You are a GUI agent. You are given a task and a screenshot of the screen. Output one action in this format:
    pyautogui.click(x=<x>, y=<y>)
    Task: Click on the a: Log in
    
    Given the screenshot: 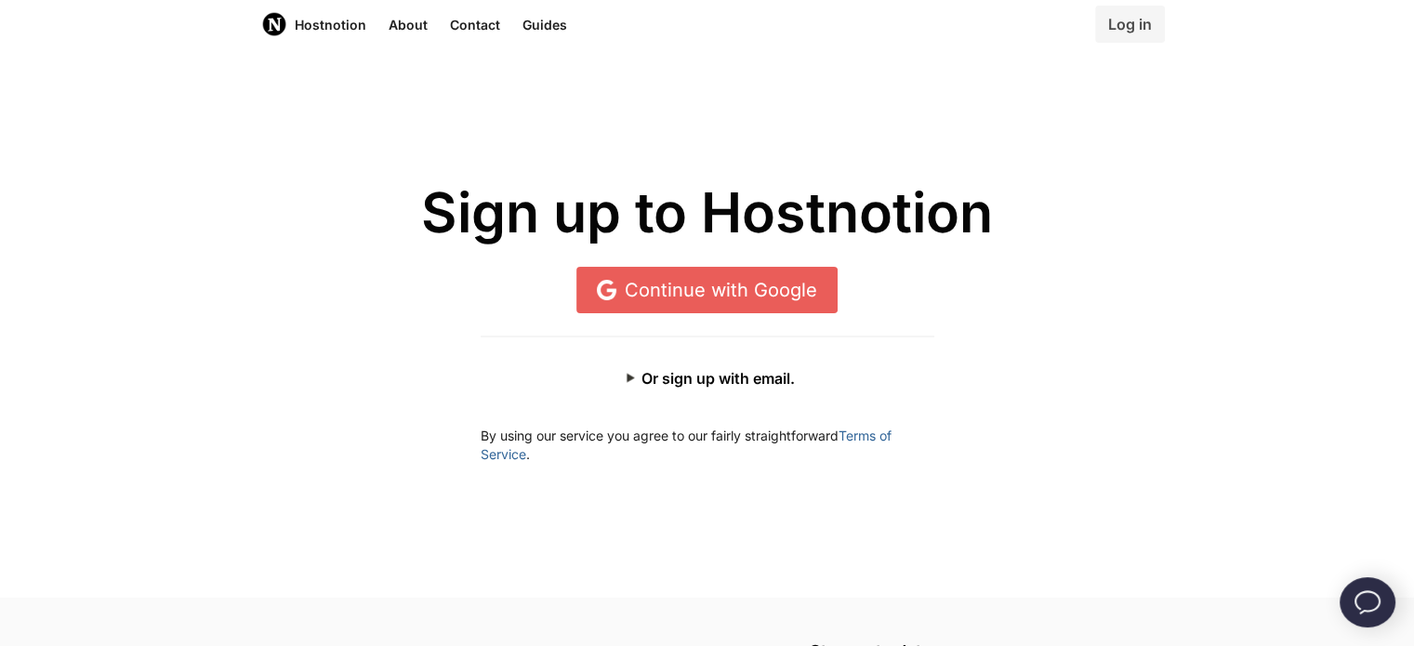 What is the action you would take?
    pyautogui.click(x=1129, y=24)
    